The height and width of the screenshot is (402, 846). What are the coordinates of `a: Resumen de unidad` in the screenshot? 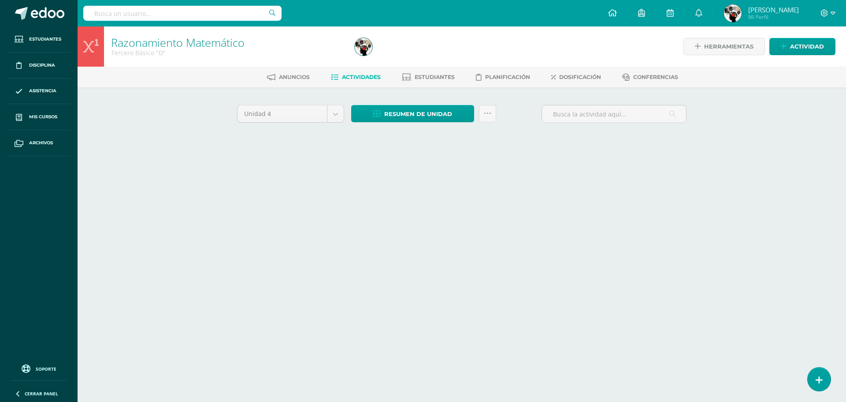 It's located at (413, 113).